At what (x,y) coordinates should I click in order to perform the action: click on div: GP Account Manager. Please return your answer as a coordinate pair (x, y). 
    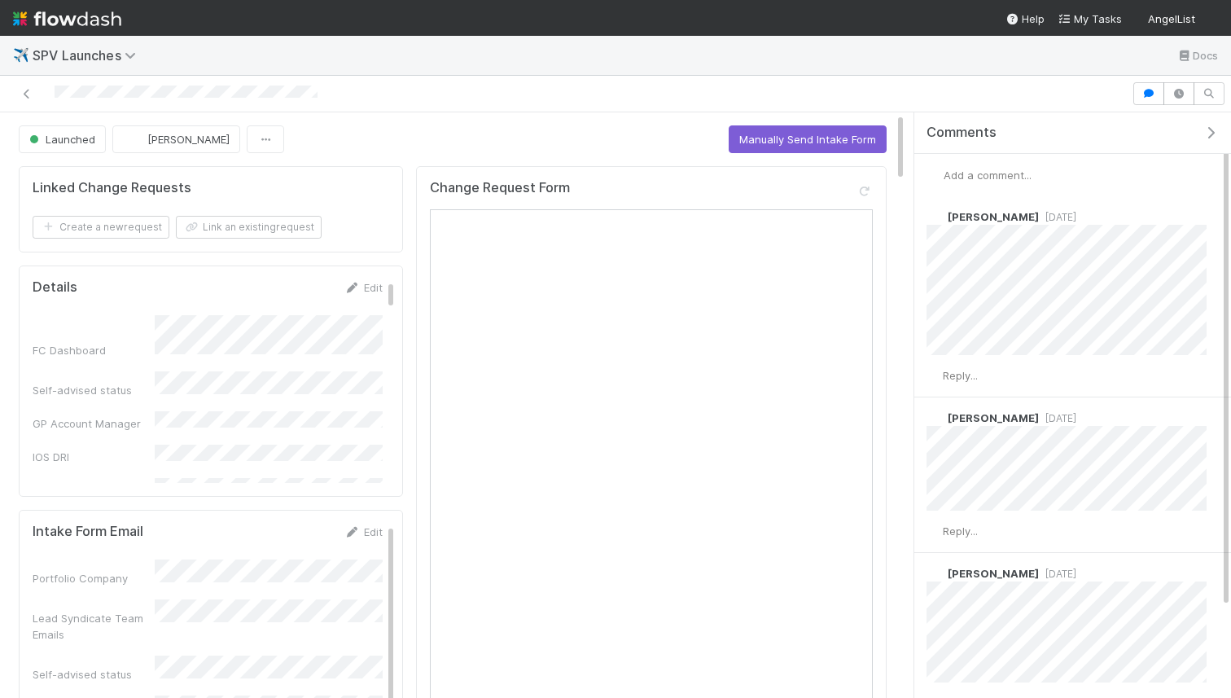
    Looking at the image, I should click on (94, 423).